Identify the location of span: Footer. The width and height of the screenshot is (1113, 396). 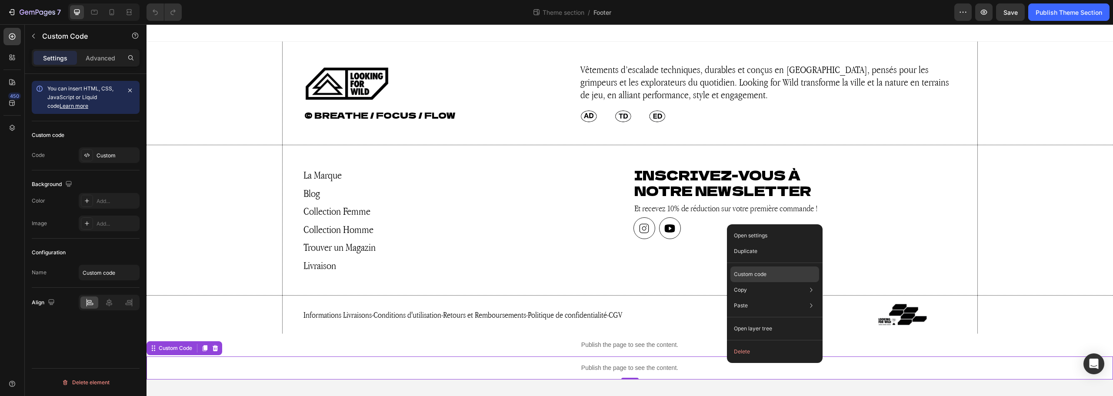
(602, 12).